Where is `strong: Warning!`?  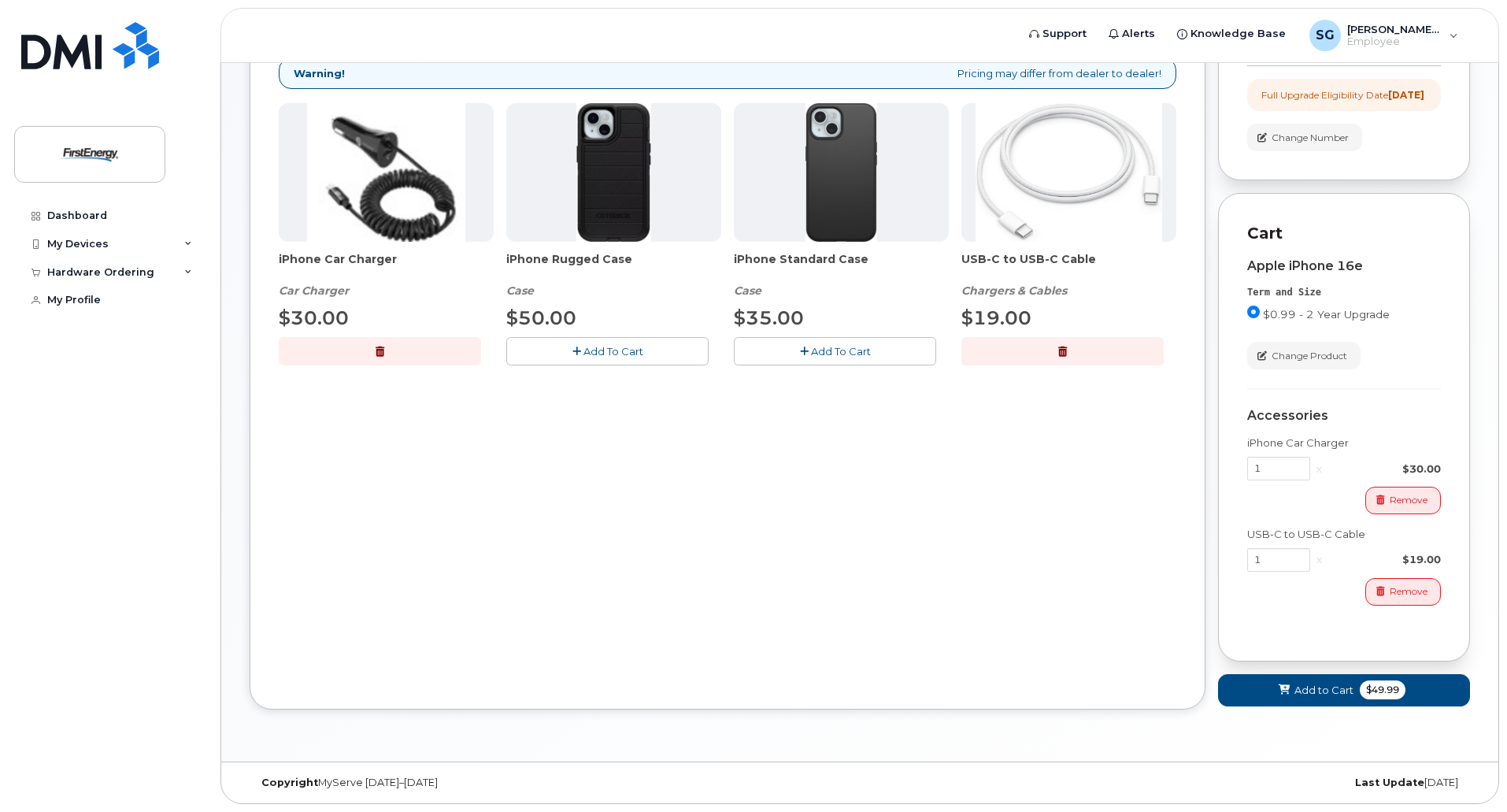
strong: Warning! is located at coordinates (319, 73).